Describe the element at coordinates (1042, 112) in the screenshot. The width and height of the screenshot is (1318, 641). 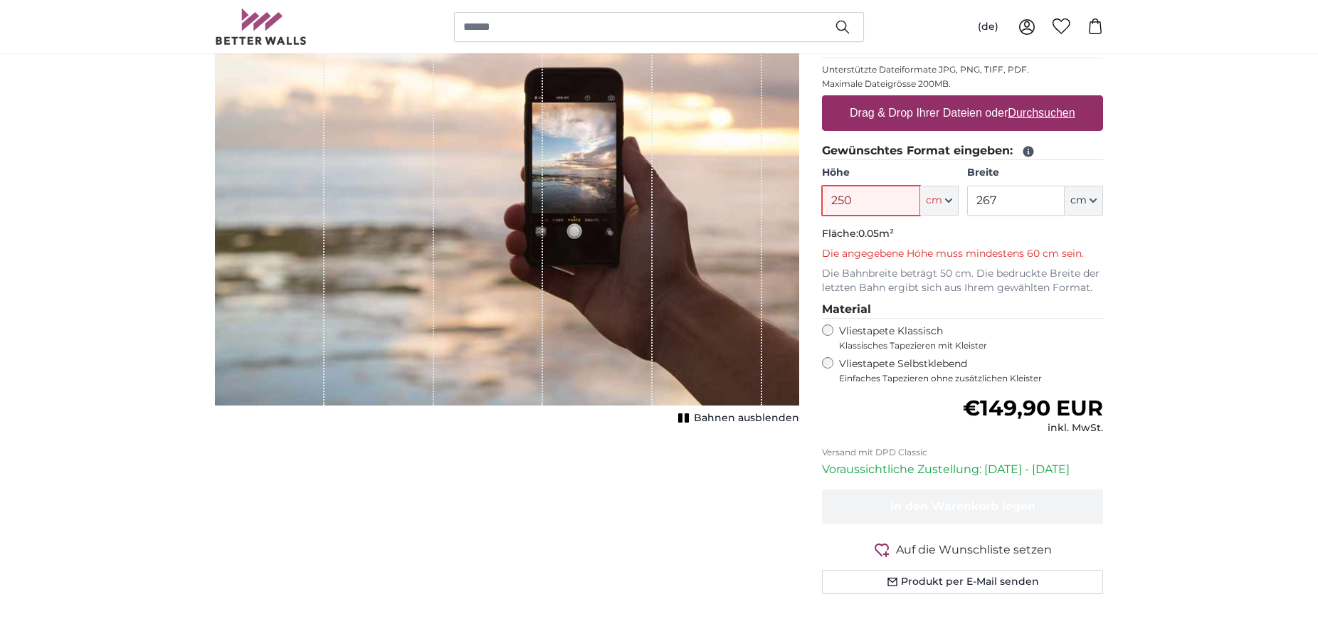
I see `u: Durchsuchen` at that location.